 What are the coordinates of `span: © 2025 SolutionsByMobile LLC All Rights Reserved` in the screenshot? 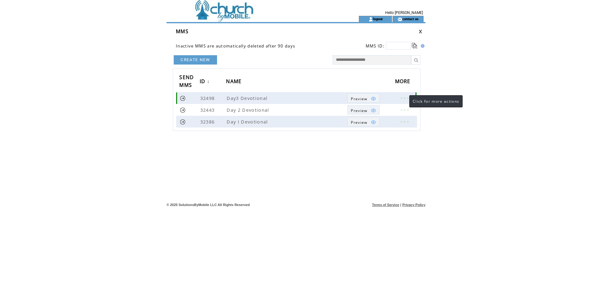 It's located at (208, 204).